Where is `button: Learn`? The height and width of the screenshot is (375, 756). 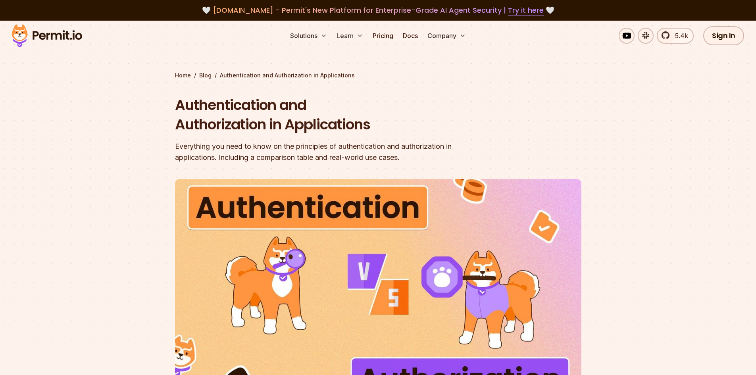
button: Learn is located at coordinates (350, 36).